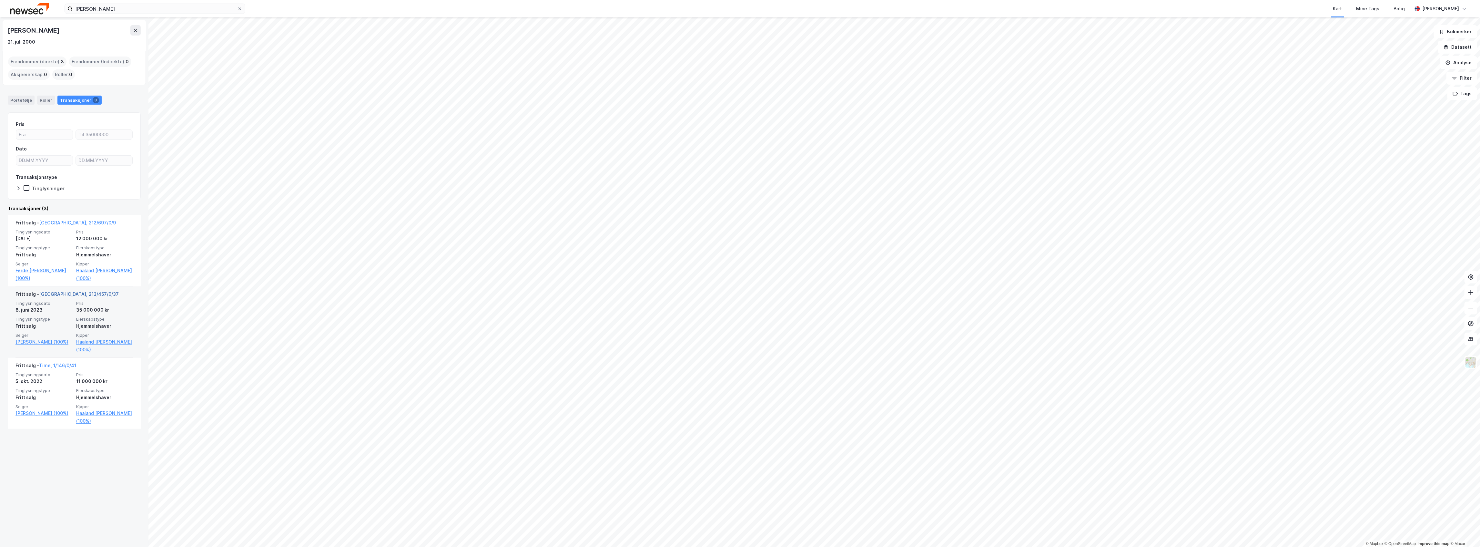 The height and width of the screenshot is (547, 1480). What do you see at coordinates (44, 381) in the screenshot?
I see `div: 5. okt. 2022` at bounding box center [44, 381].